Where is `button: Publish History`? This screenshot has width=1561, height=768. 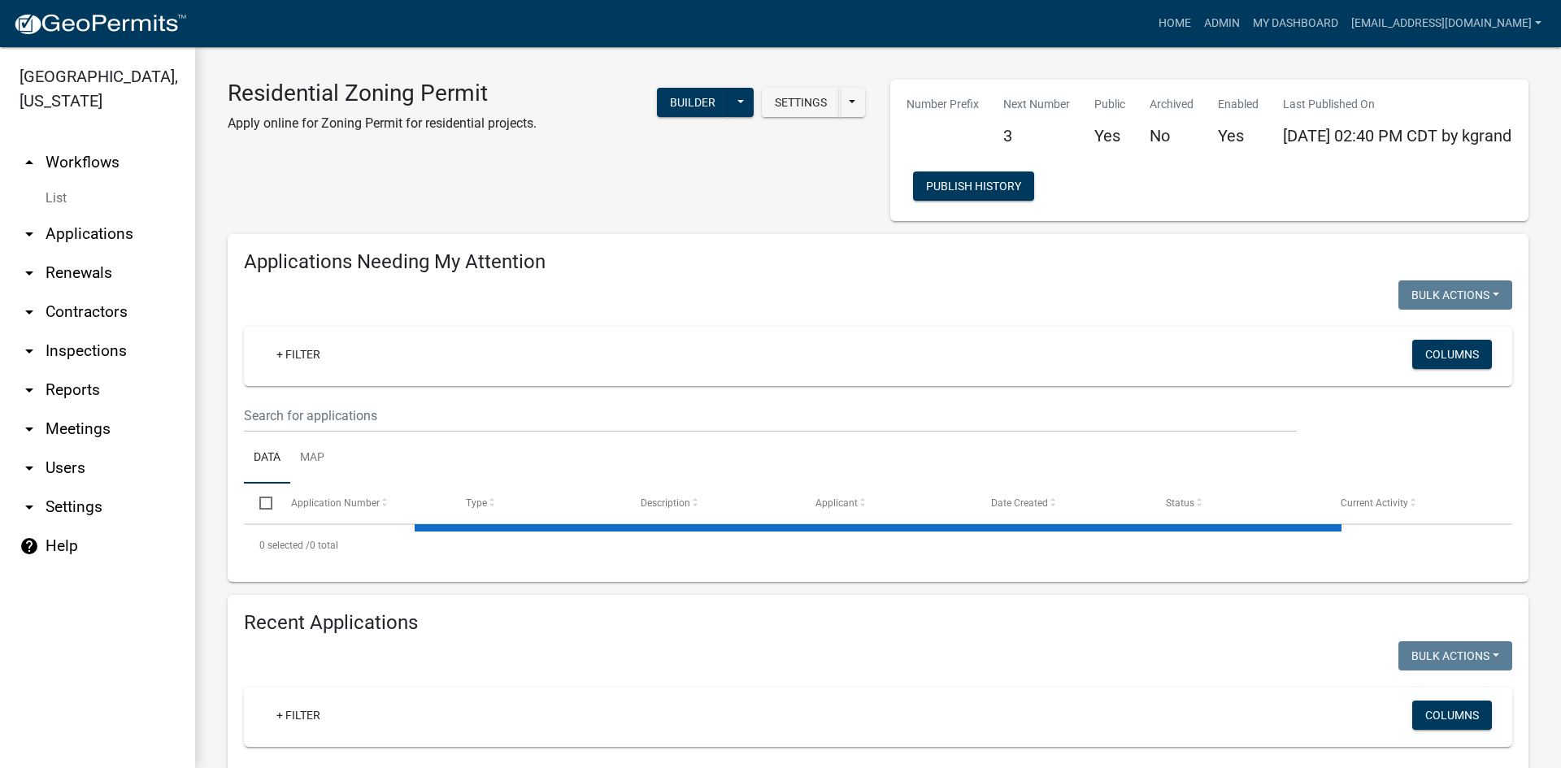
button: Publish History is located at coordinates (973, 186).